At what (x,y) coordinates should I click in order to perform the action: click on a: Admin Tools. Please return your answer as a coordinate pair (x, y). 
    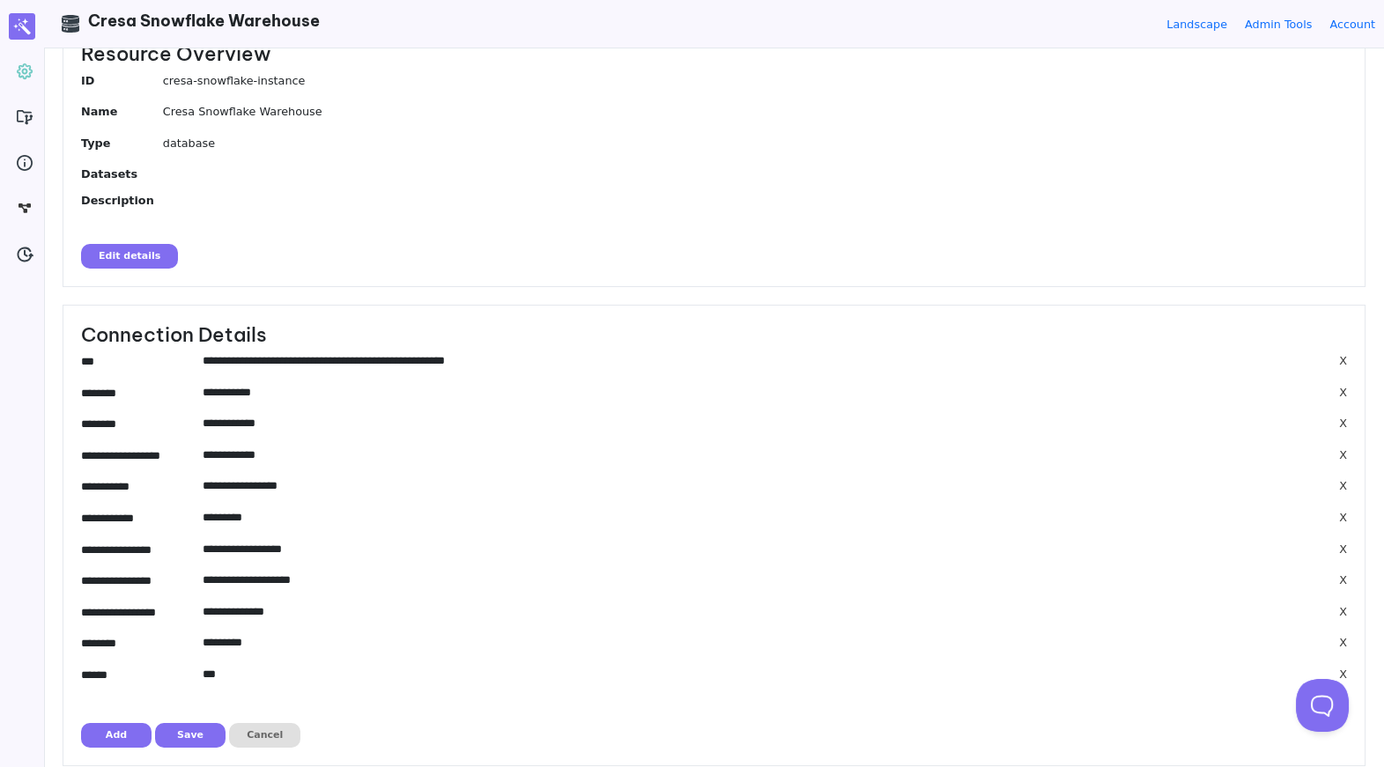
    Looking at the image, I should click on (1278, 24).